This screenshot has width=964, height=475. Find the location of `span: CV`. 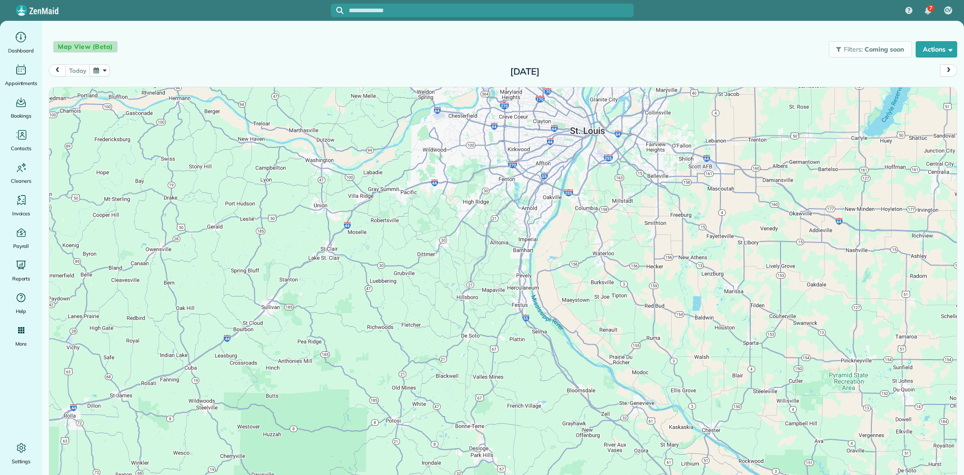

span: CV is located at coordinates (948, 10).